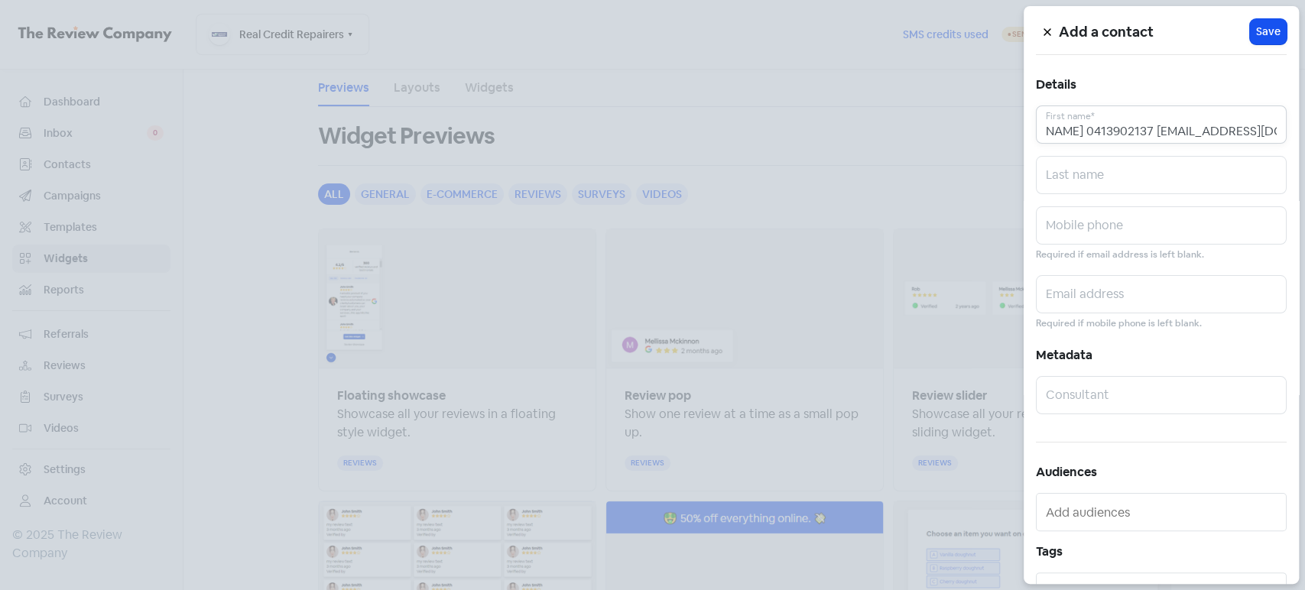 The width and height of the screenshot is (1305, 590). What do you see at coordinates (1120, 255) in the screenshot?
I see `small: Required if email address is left blank.` at bounding box center [1120, 255].